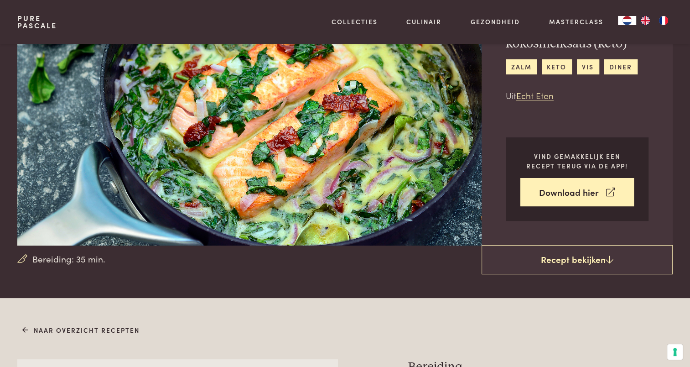 Image resolution: width=690 pixels, height=367 pixels. What do you see at coordinates (664, 21) in the screenshot?
I see `a: FR` at bounding box center [664, 21].